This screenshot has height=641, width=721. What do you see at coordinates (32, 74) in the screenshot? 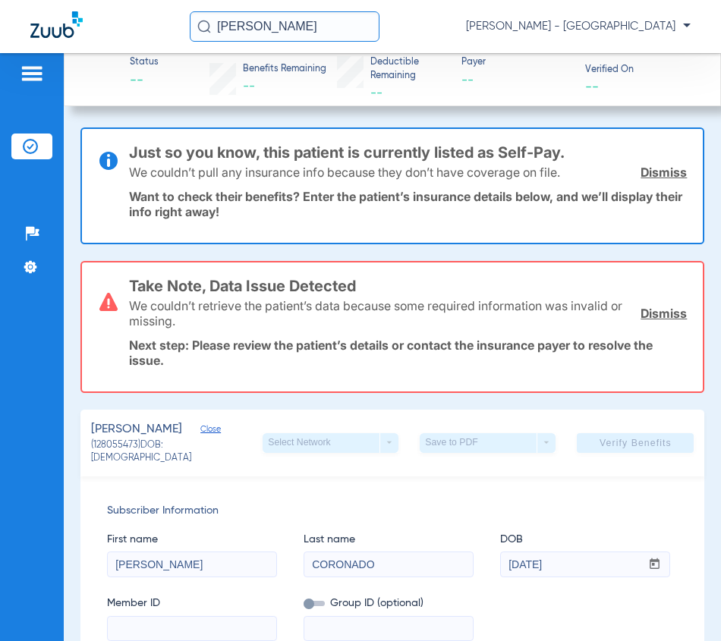
I see `img: hamburger-icon` at bounding box center [32, 74].